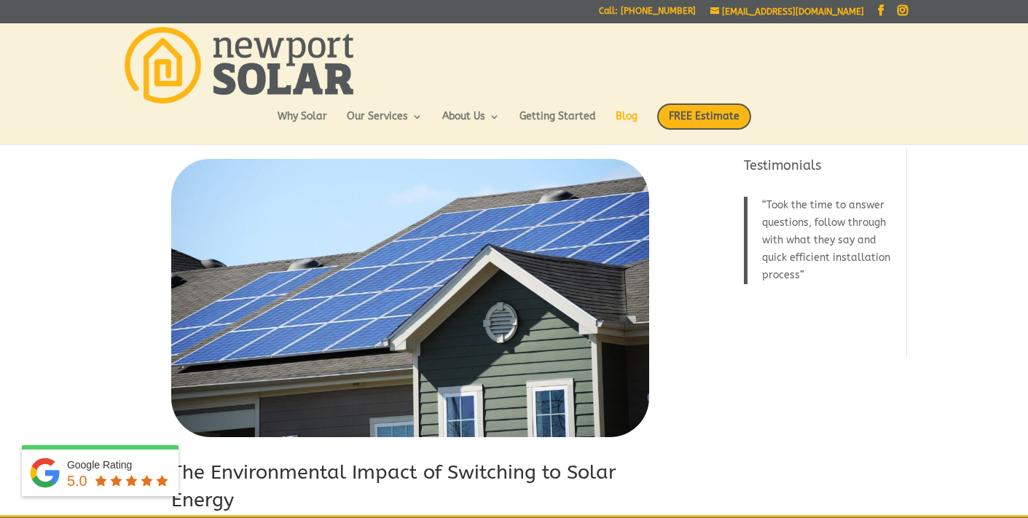 This screenshot has width=1028, height=518. I want to click on a: Why Solar, so click(302, 124).